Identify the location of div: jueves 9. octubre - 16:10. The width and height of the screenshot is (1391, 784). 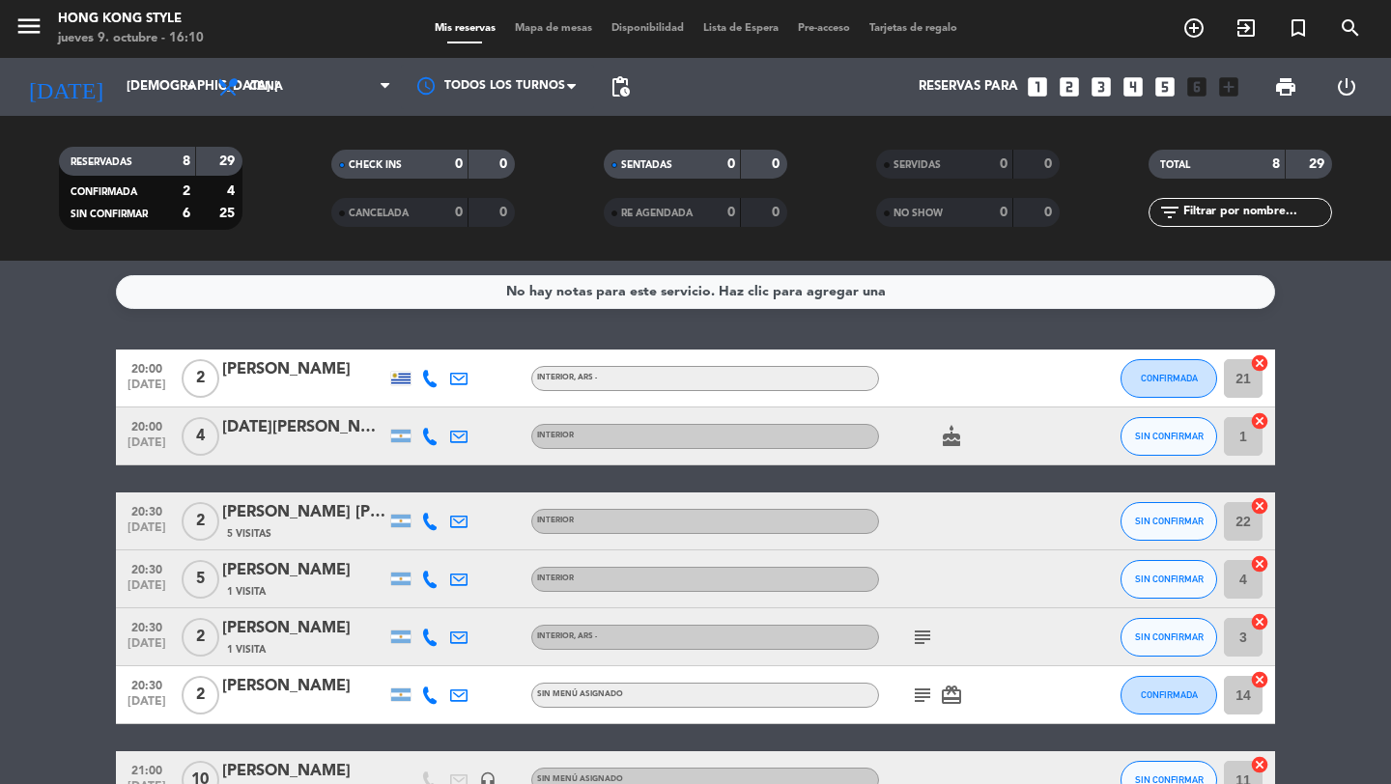
(130, 39).